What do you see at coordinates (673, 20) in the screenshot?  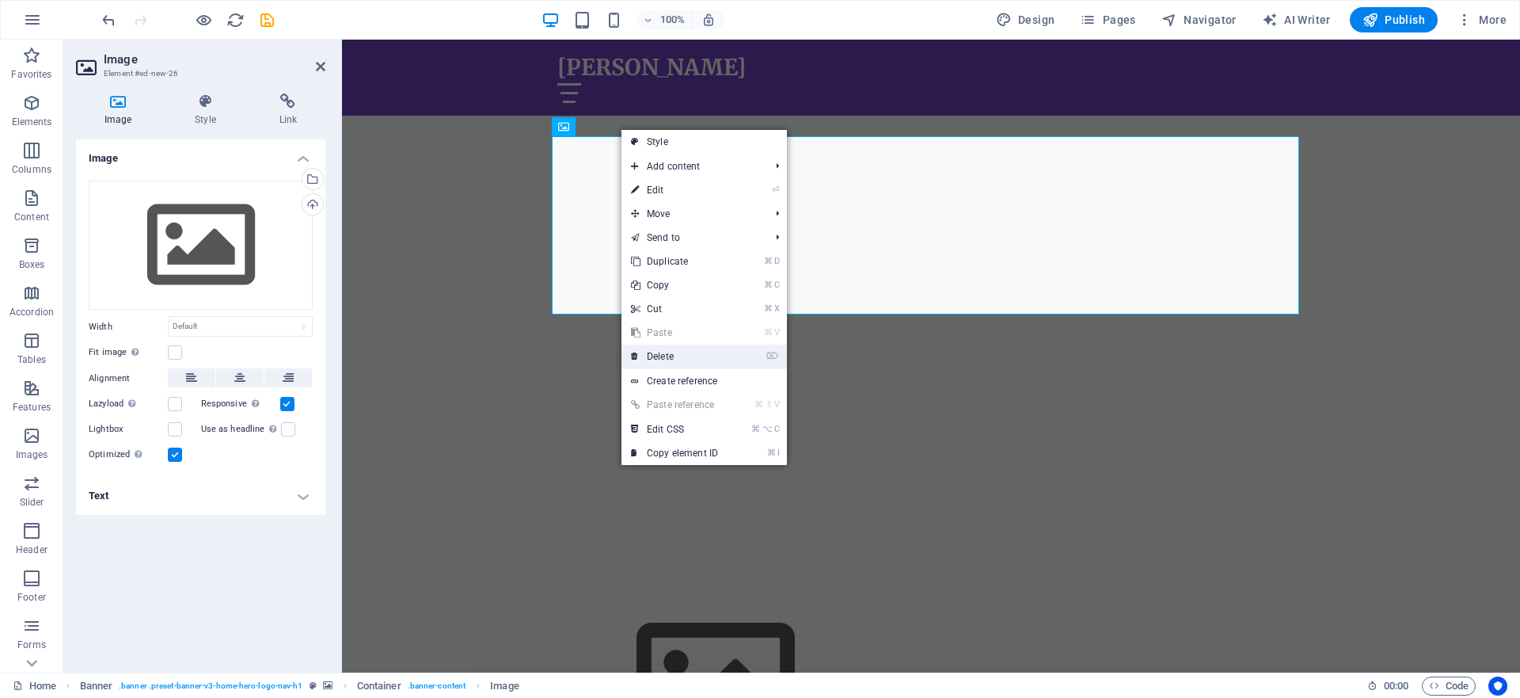 I see `h6: 100%` at bounding box center [673, 20].